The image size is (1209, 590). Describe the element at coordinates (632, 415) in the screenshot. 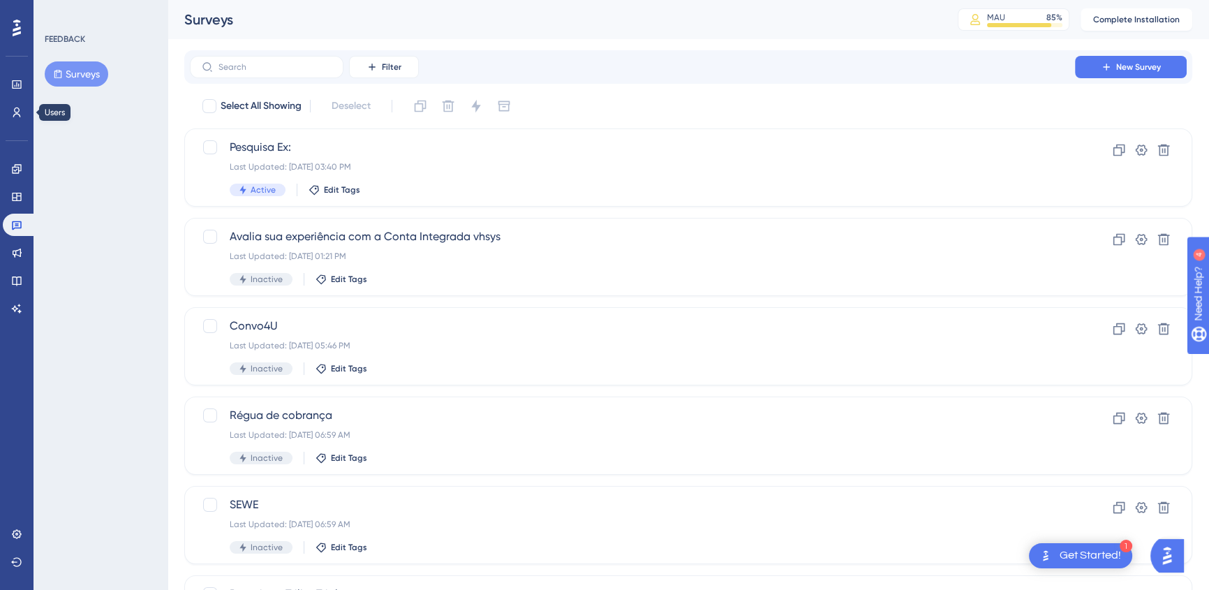

I see `span: Régua de cobrança` at that location.